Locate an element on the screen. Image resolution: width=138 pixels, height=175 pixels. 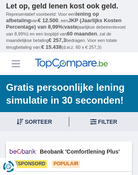
img: TopCompare is located at coordinates (71, 64).